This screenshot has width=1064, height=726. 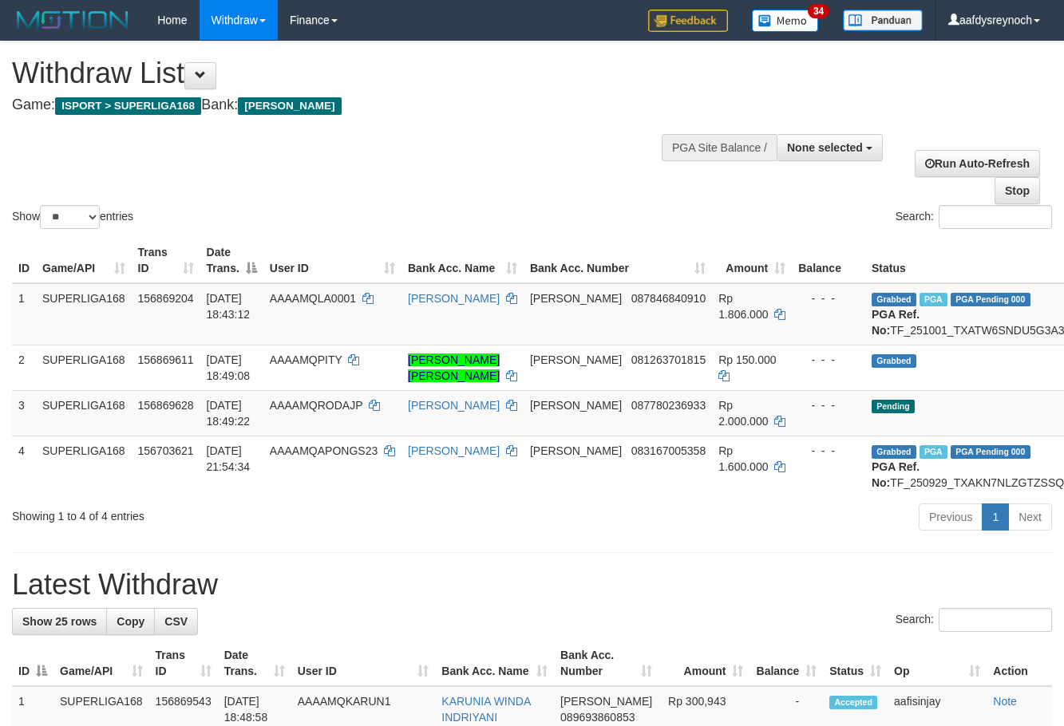 What do you see at coordinates (84, 260) in the screenshot?
I see `th: Game/API: activate to sort column ascending` at bounding box center [84, 260].